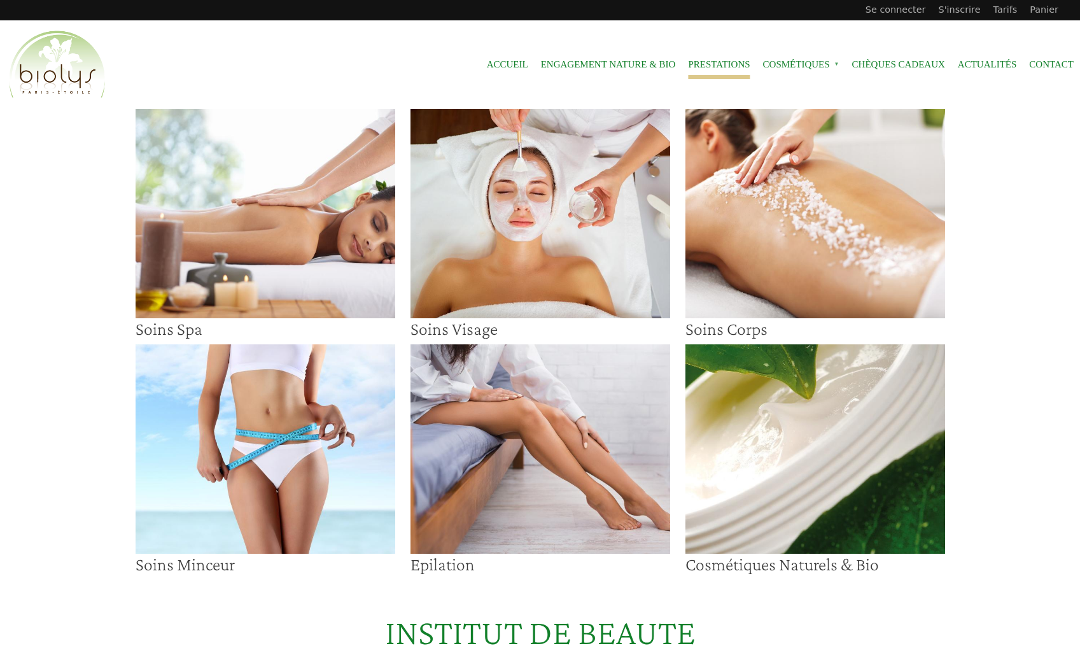 Image resolution: width=1080 pixels, height=662 pixels. Describe the element at coordinates (265, 449) in the screenshot. I see `img: Soins Minceur` at that location.